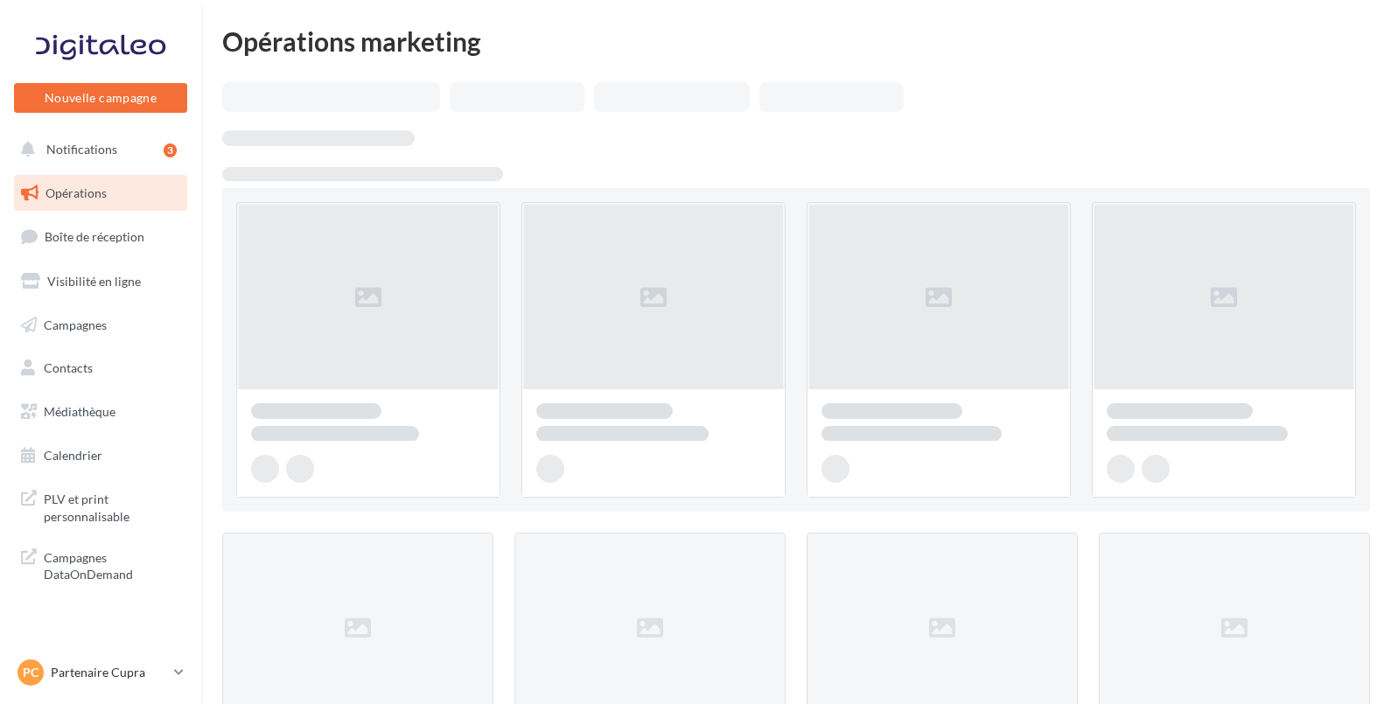  Describe the element at coordinates (101, 506) in the screenshot. I see `a: PLV et print personnalisable` at that location.